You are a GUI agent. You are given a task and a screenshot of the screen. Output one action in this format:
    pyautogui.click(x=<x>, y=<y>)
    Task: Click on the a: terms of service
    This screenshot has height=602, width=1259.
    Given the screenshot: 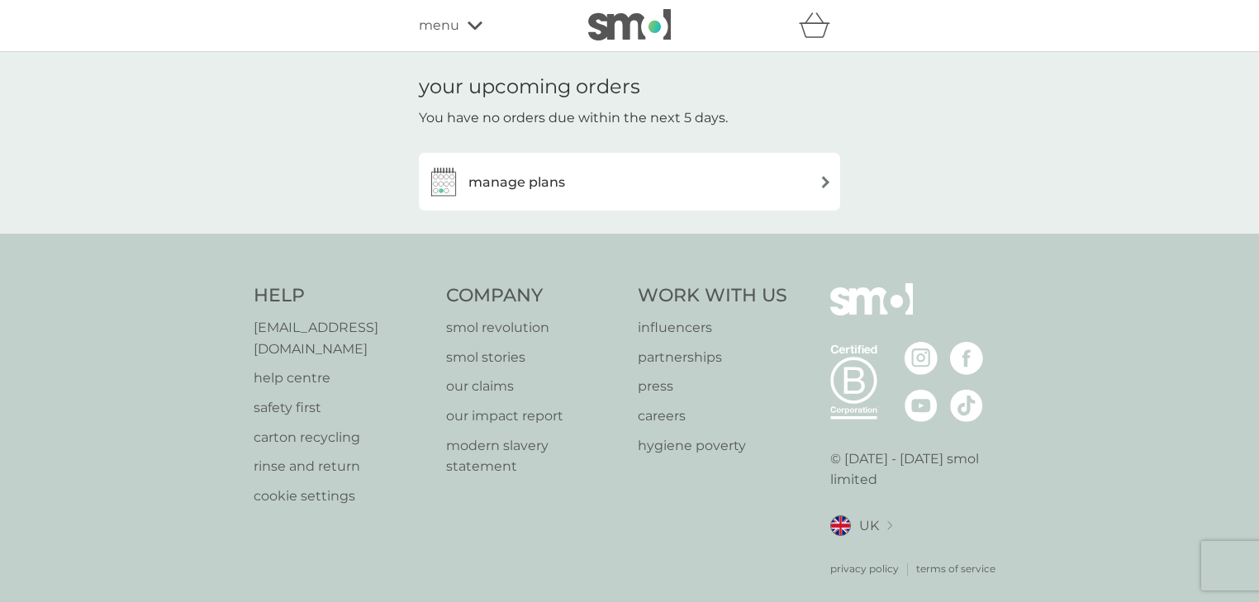 What is the action you would take?
    pyautogui.click(x=956, y=568)
    